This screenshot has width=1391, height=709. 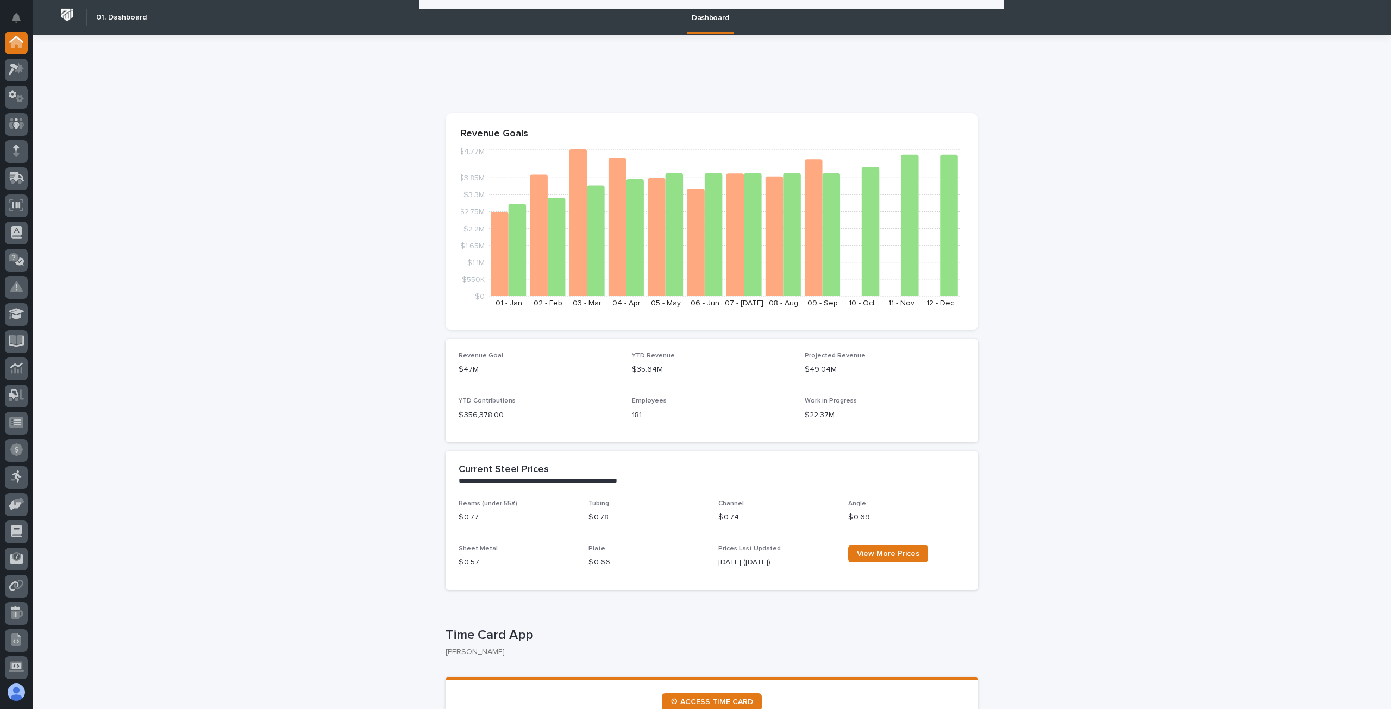 I want to click on text: 11 - Nov, so click(x=902, y=303).